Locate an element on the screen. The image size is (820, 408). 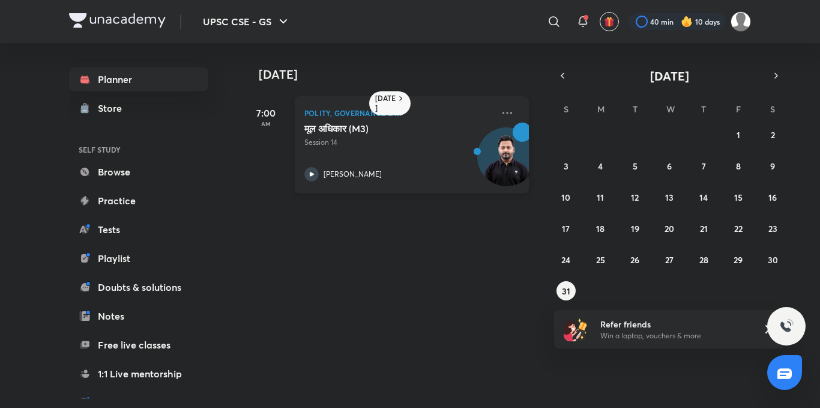
p: Polity, Governance & IR is located at coordinates (399, 113).